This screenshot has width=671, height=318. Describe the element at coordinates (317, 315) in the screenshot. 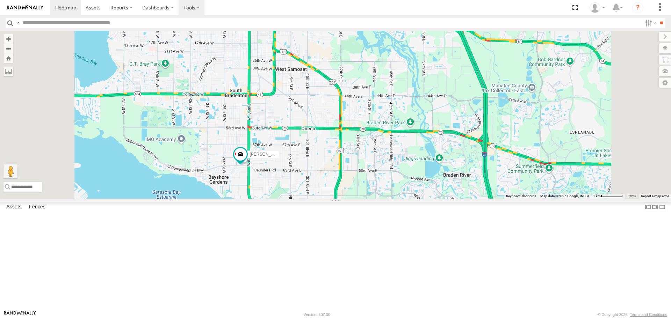

I see `div: Version: 307.00` at that location.